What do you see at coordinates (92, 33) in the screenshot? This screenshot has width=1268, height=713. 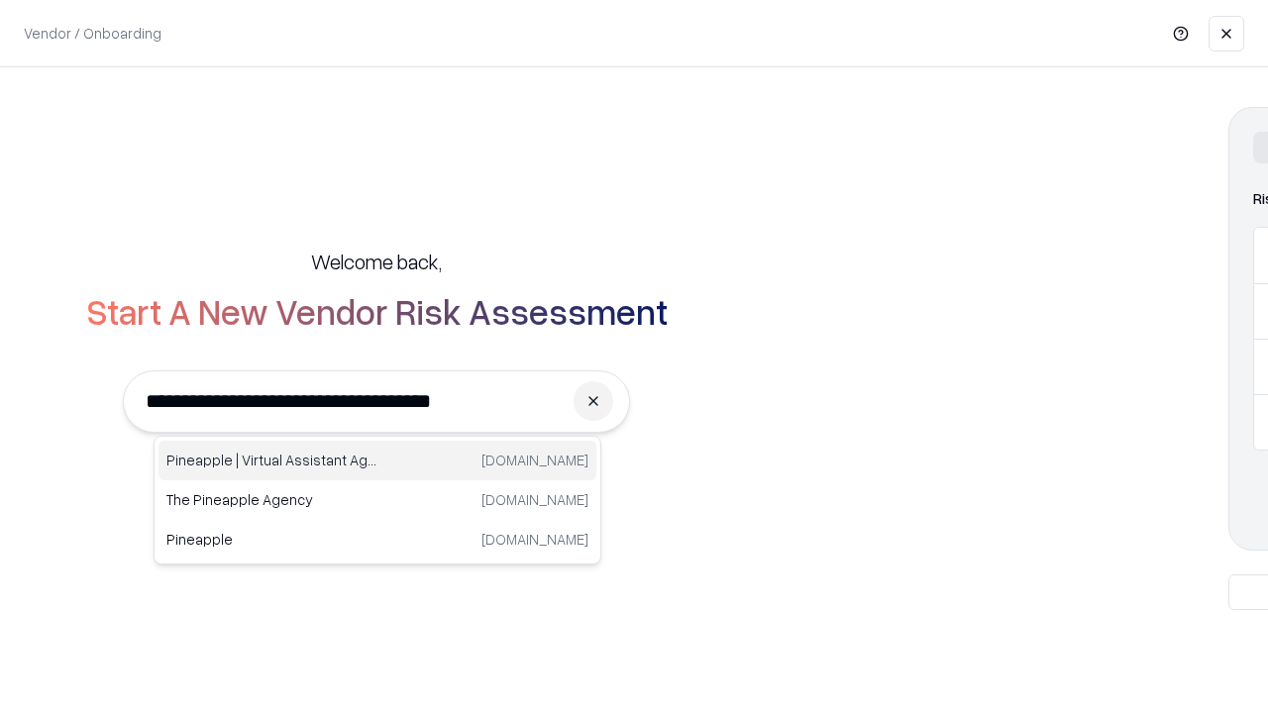 I see `p: Vendor / Onboarding` at bounding box center [92, 33].